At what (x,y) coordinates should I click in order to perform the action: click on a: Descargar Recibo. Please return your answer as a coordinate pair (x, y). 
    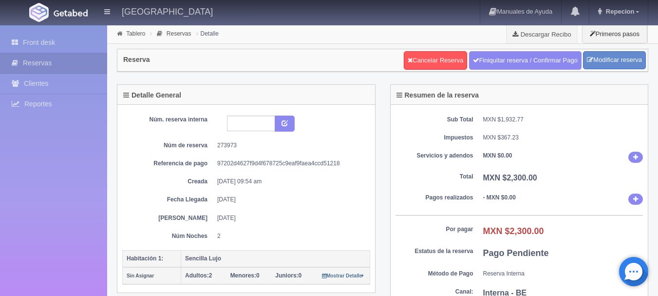
    Looking at the image, I should click on (542, 34).